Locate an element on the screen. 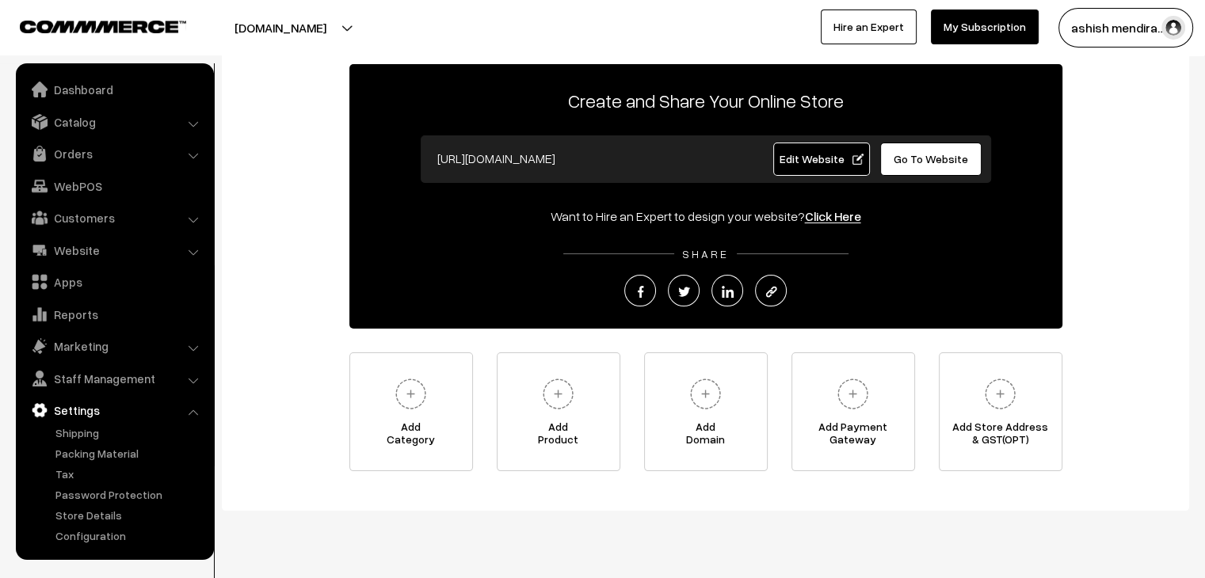 Image resolution: width=1205 pixels, height=578 pixels. a: Add Store Address& GST(OPT) is located at coordinates (1000, 412).